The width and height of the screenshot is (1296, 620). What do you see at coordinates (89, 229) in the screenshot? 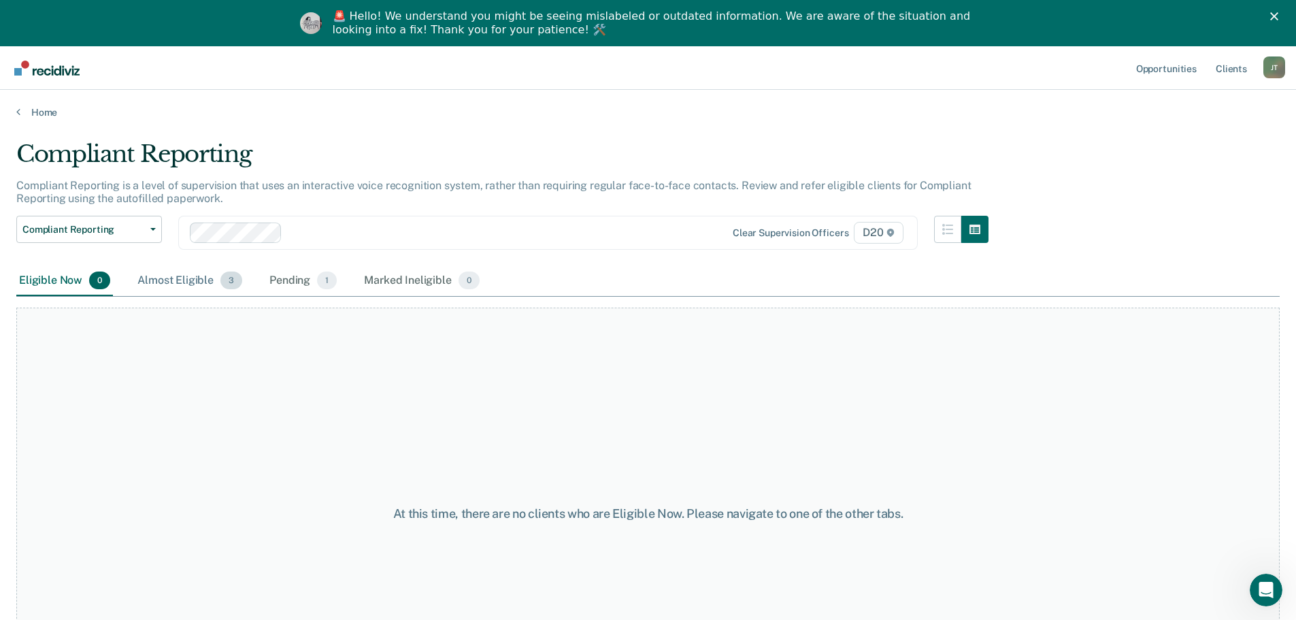
I see `button: Compliant Reporting` at bounding box center [89, 229].